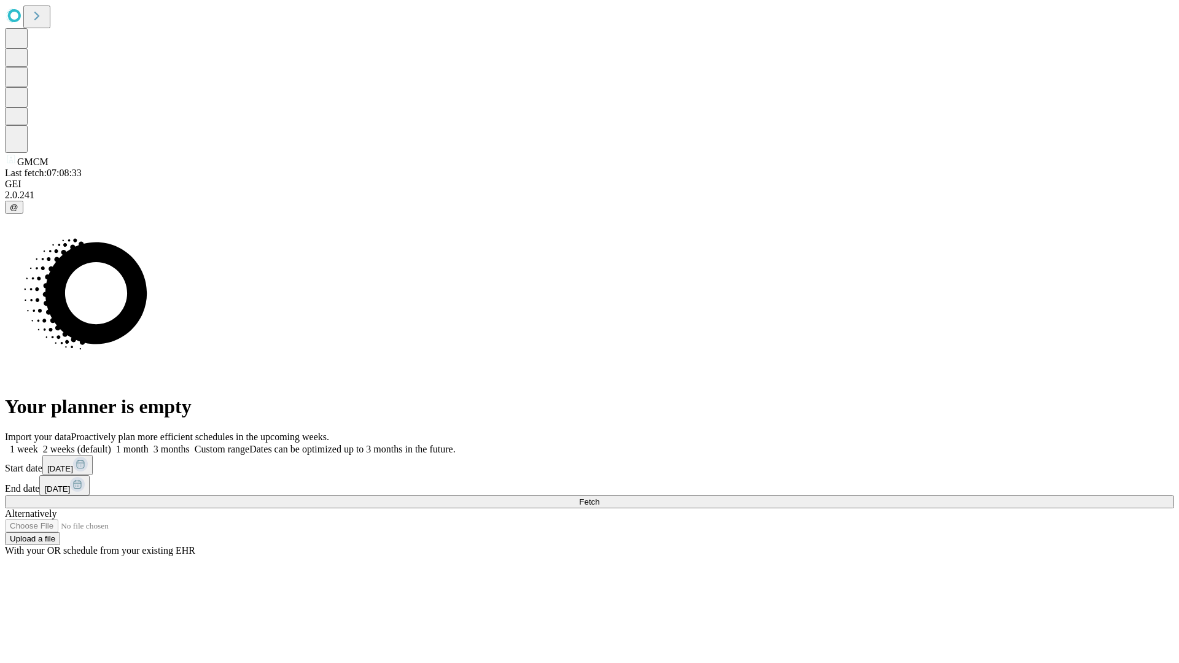 The image size is (1179, 663). I want to click on div: End date, so click(589, 485).